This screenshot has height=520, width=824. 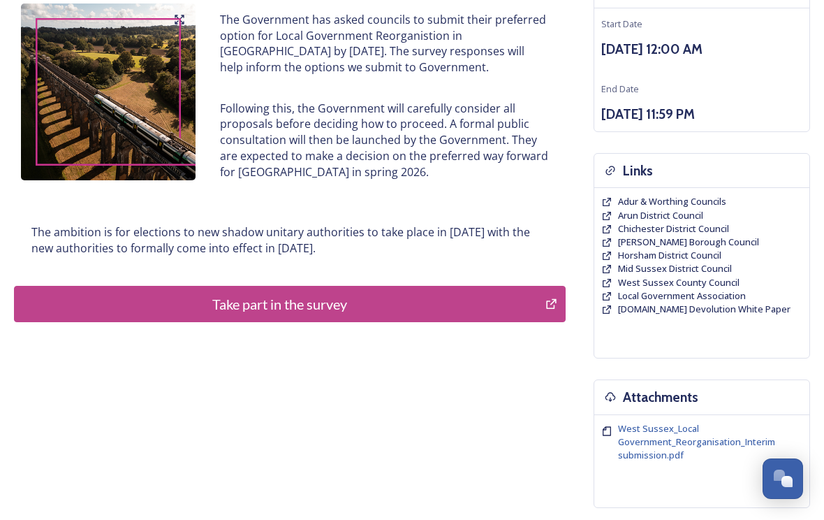 I want to click on a: Mid Sussex District Council, so click(x=675, y=268).